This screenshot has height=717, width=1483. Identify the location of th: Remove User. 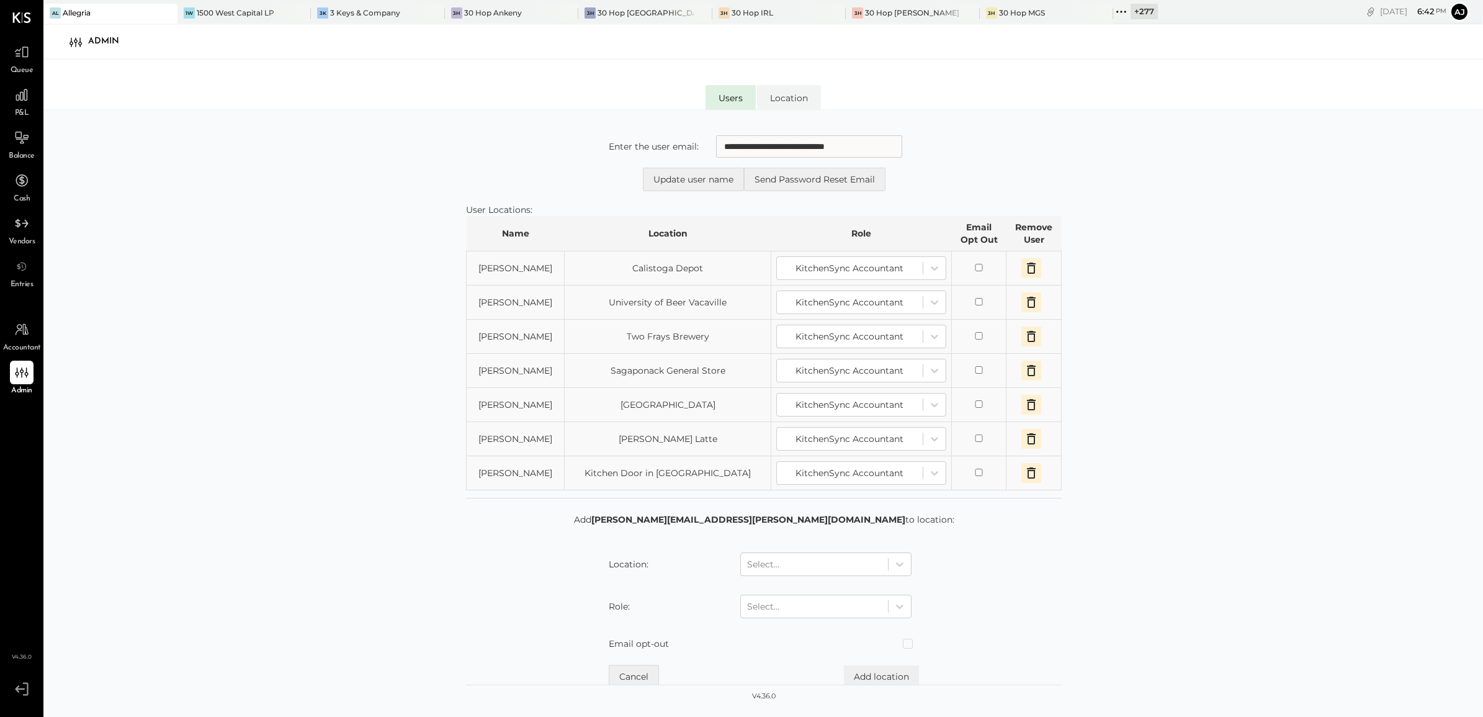
(1034, 233).